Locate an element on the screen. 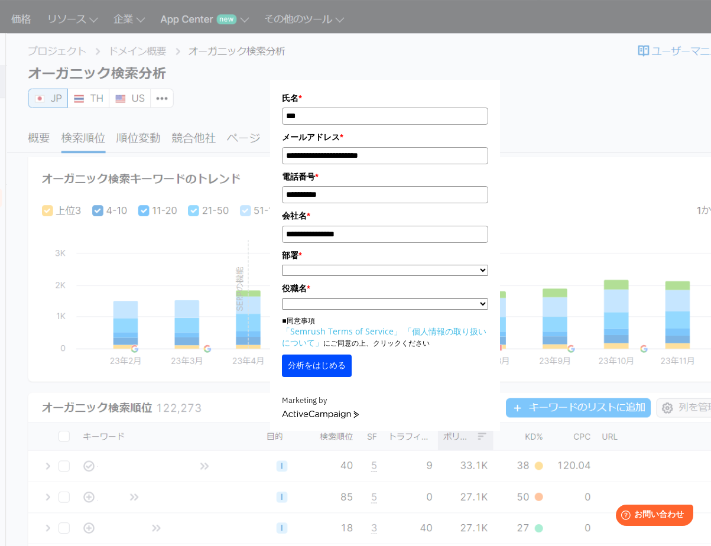 Image resolution: width=711 pixels, height=546 pixels. button: 分析をはじめる is located at coordinates (317, 366).